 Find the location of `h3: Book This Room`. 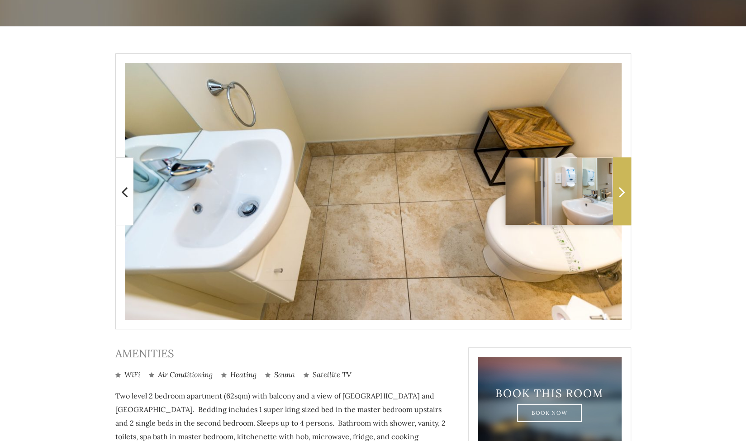

h3: Book This Room is located at coordinates (550, 393).